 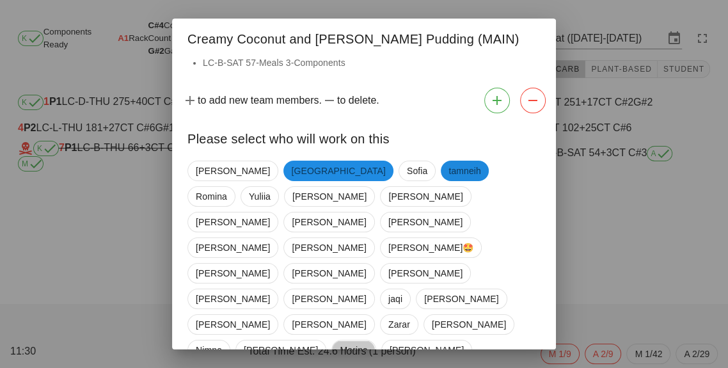 I want to click on div: Please select who will work on this, so click(x=364, y=137).